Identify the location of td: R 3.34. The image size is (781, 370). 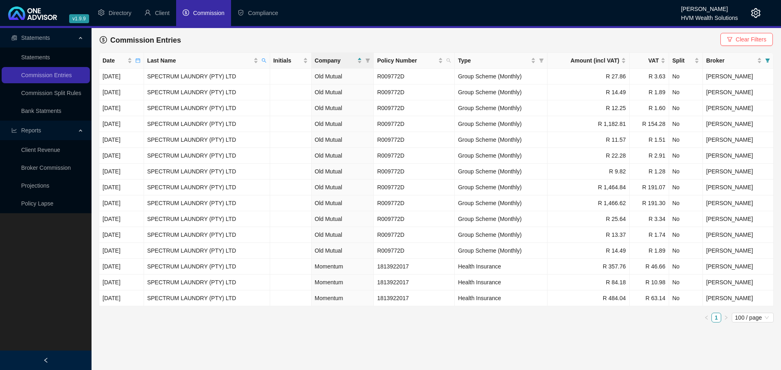
(649, 219).